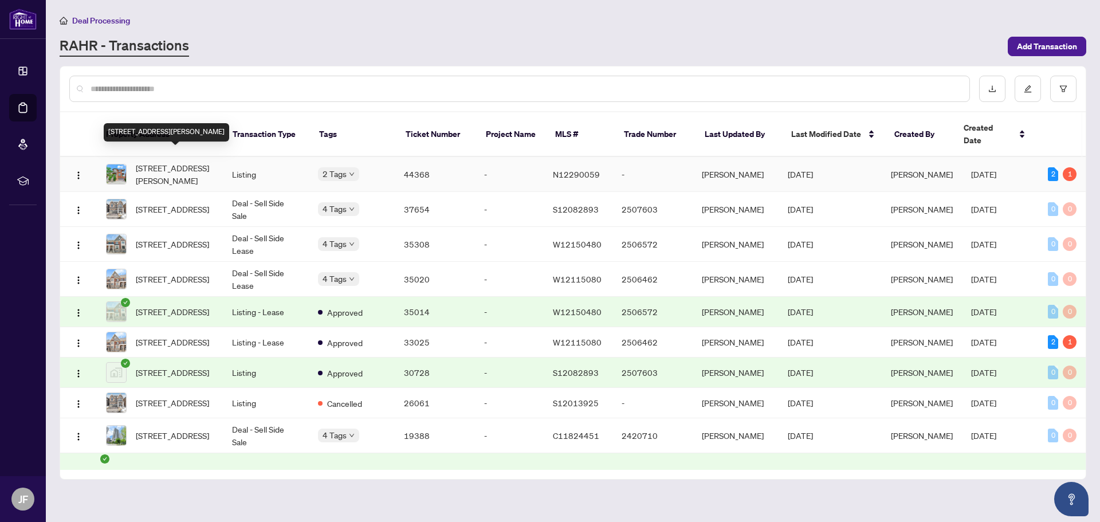 The width and height of the screenshot is (1100, 522). What do you see at coordinates (266, 279) in the screenshot?
I see `td: Deal - Sell Side Lease` at bounding box center [266, 279].